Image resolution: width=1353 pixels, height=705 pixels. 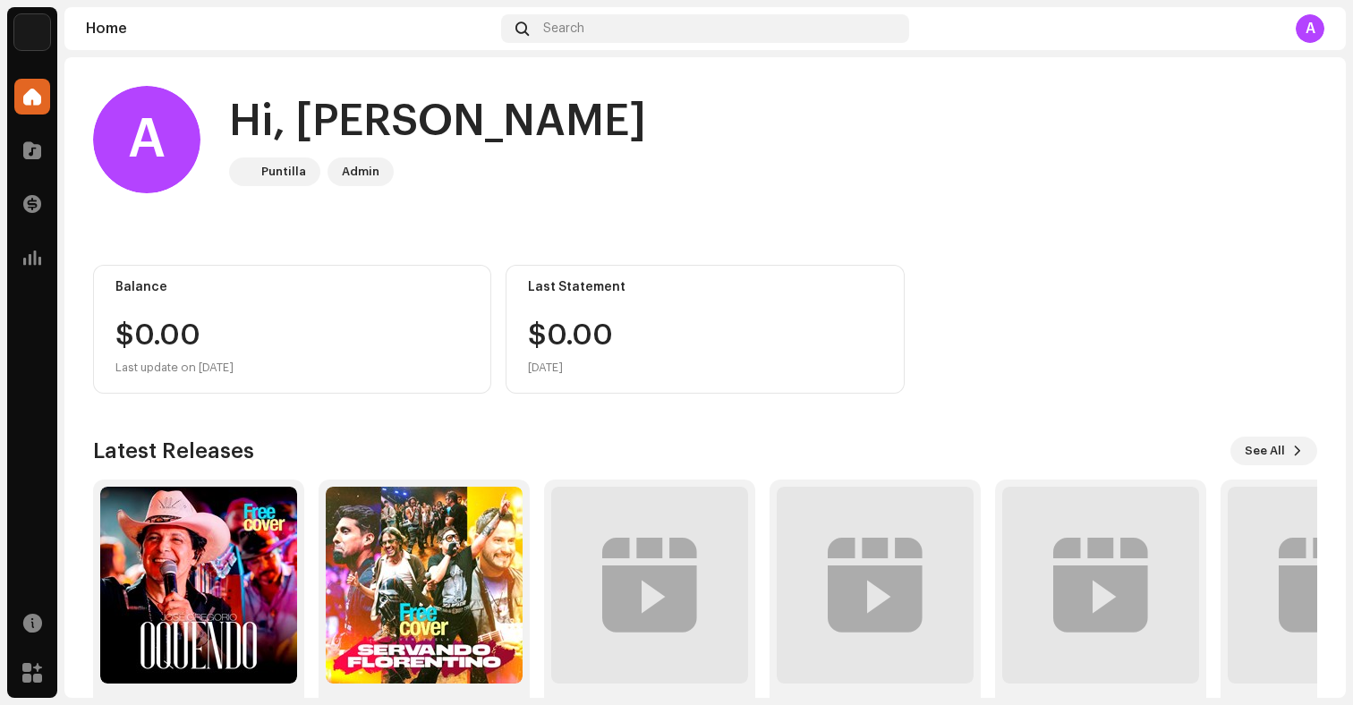 I want to click on div: Puntilla, so click(x=284, y=172).